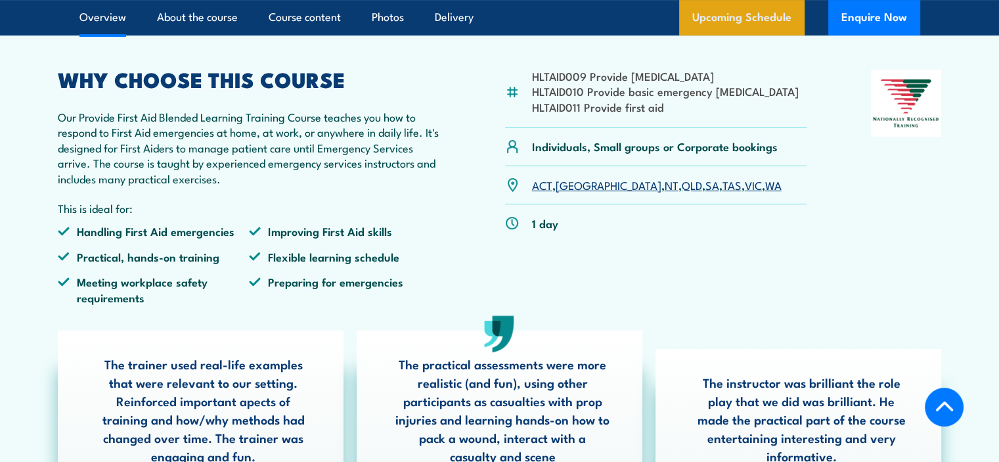  I want to click on li: Improving First Aid skills, so click(345, 230).